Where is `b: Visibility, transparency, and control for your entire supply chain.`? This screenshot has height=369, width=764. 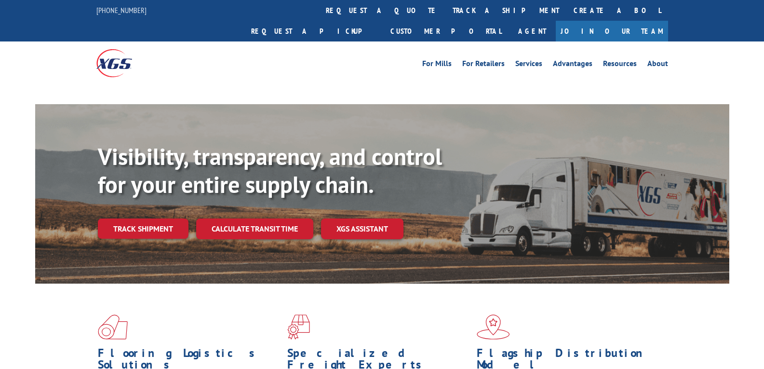
b: Visibility, transparency, and control for your entire supply chain. is located at coordinates (270, 170).